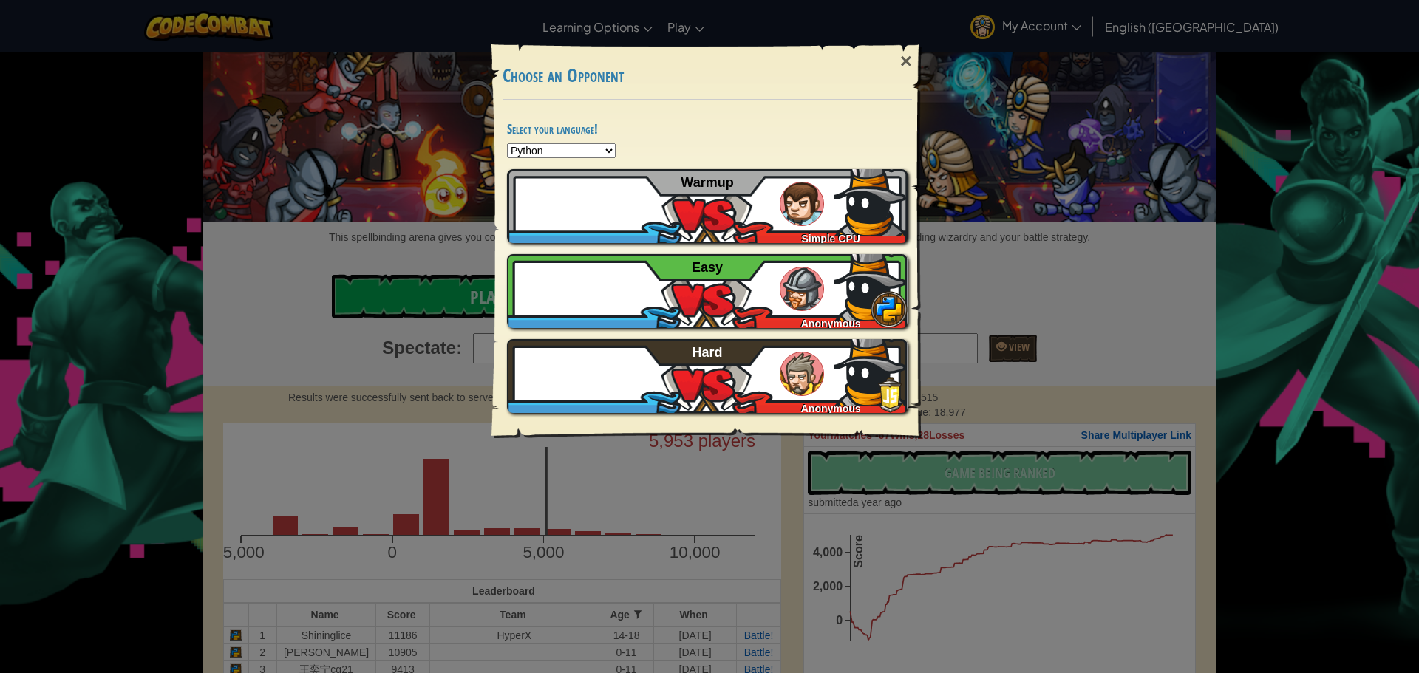 This screenshot has height=673, width=1419. What do you see at coordinates (802, 289) in the screenshot?
I see `img: humans_ladder_easy.png` at bounding box center [802, 289].